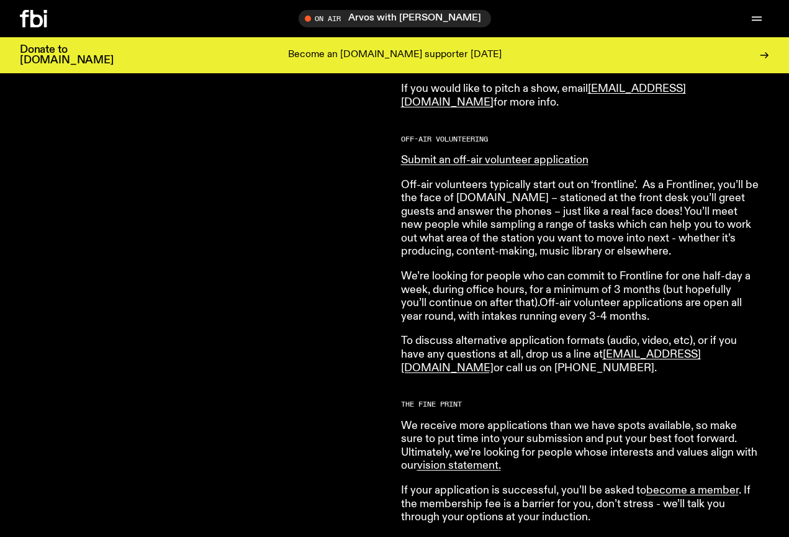  Describe the element at coordinates (580, 219) in the screenshot. I see `p: Off-air volunteers typically start out on ‘frontline’. As a Frontliner, you’ll be the face of [DO...` at that location.